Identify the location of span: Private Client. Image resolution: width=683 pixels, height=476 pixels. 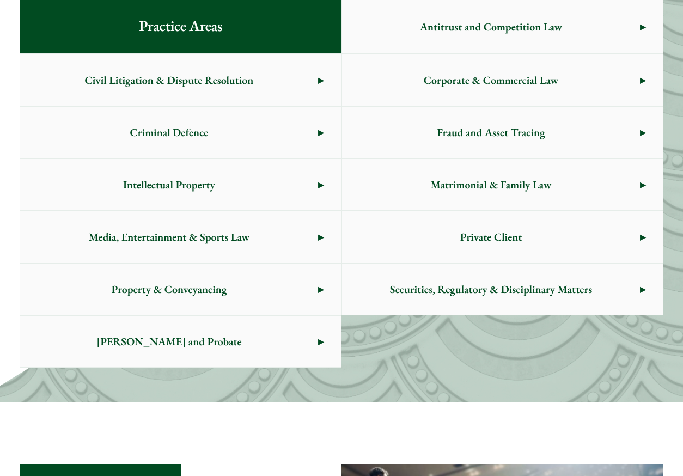
(491, 237).